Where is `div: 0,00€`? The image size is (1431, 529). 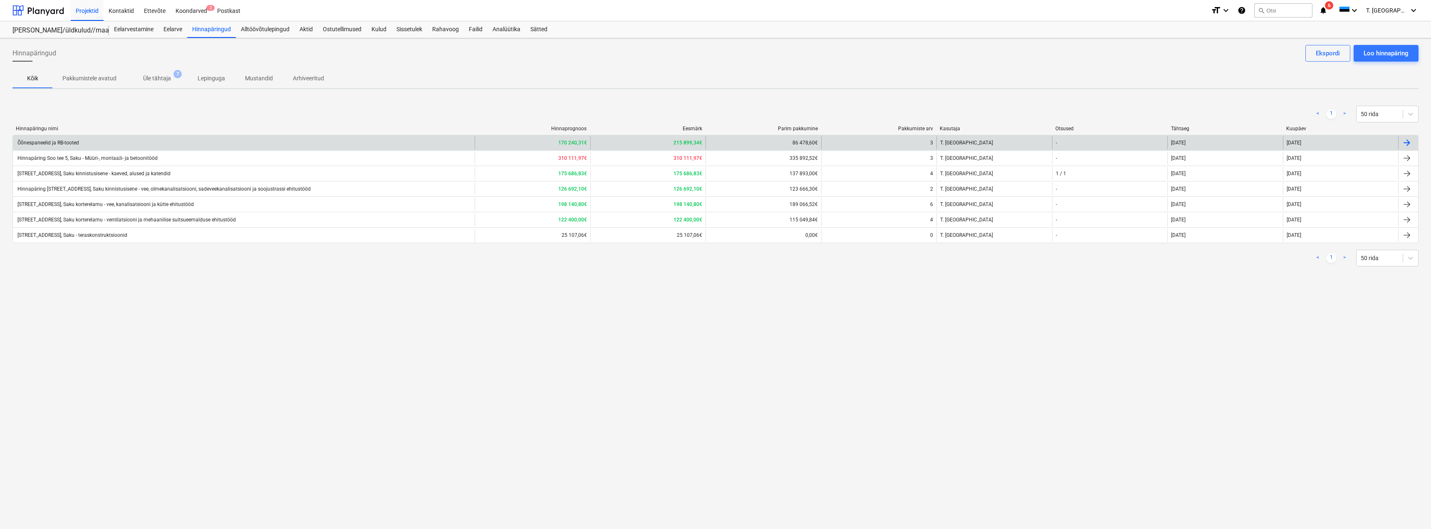 div: 0,00€ is located at coordinates (763, 235).